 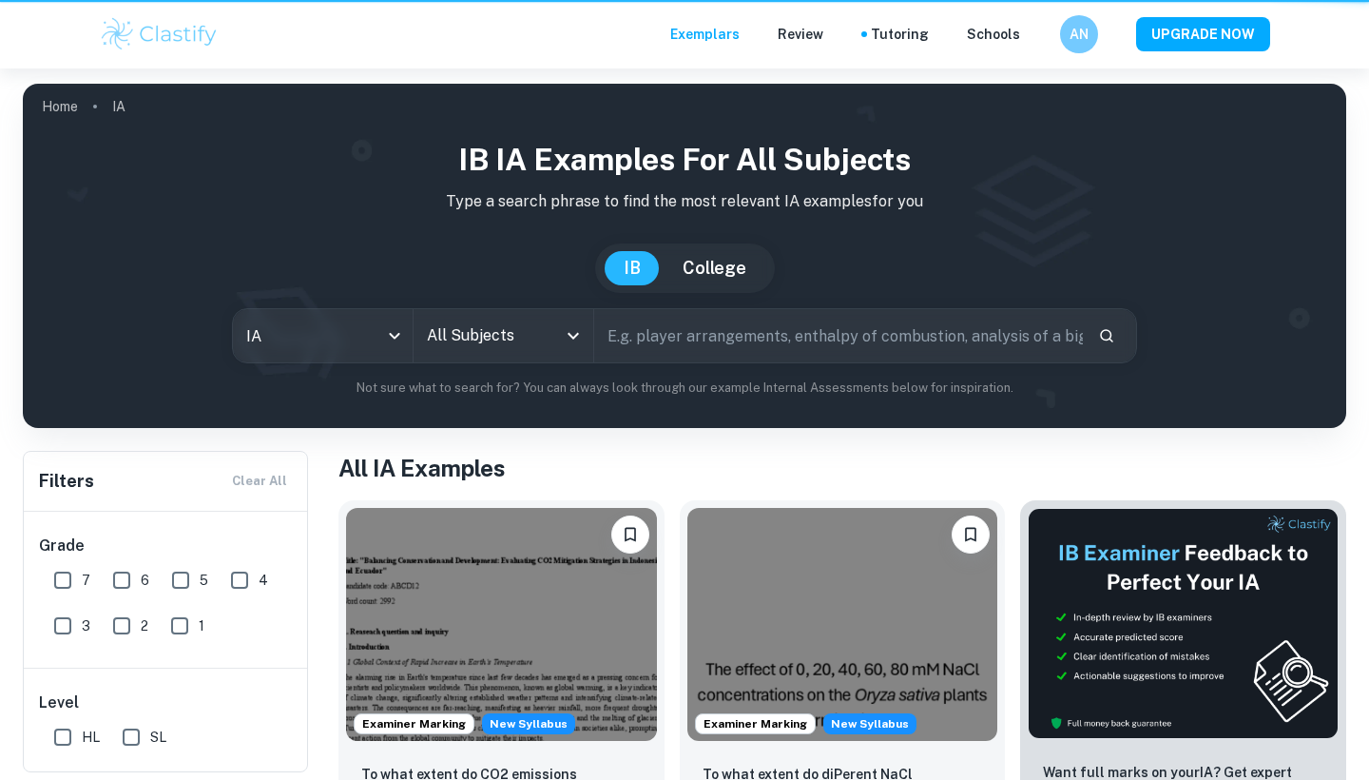 I want to click on a: Tutoring, so click(x=899, y=34).